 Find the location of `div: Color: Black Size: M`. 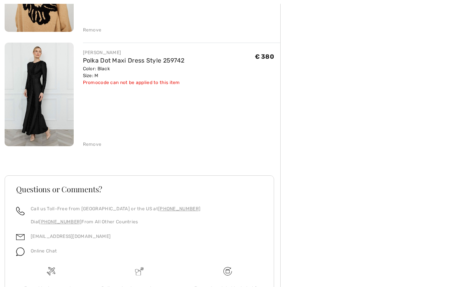

div: Color: Black Size: M is located at coordinates (134, 72).